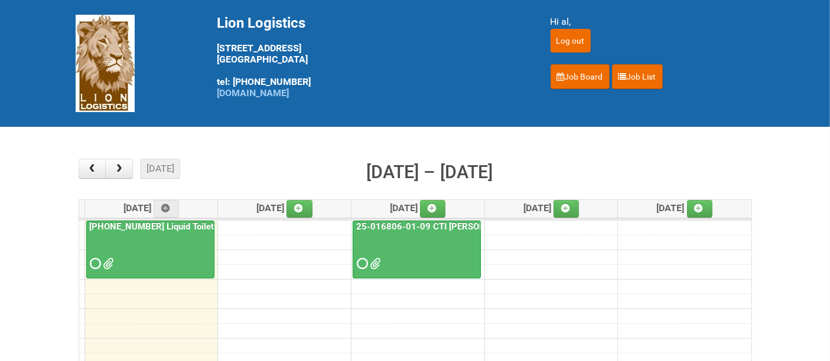 This screenshot has height=361, width=830. What do you see at coordinates (580, 77) in the screenshot?
I see `a: Job Board` at bounding box center [580, 77].